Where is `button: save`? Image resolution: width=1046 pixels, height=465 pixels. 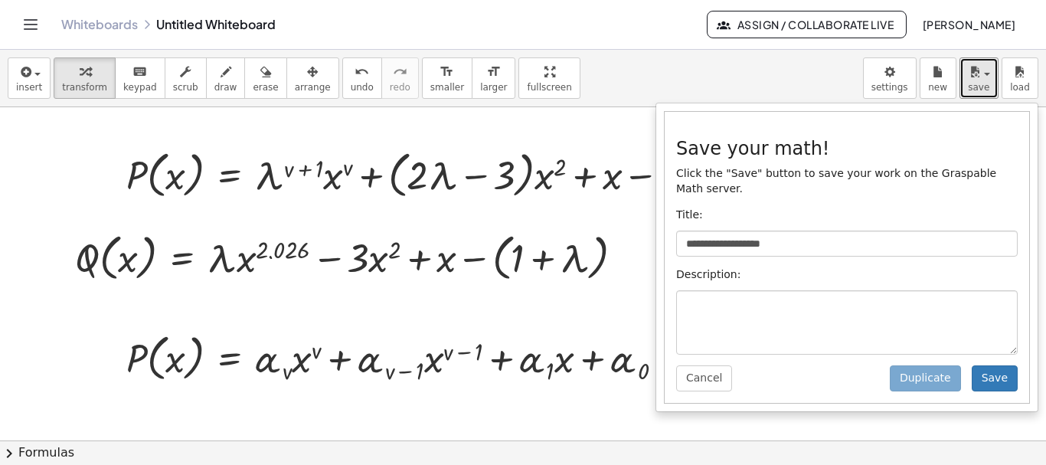
button: save is located at coordinates (978, 78).